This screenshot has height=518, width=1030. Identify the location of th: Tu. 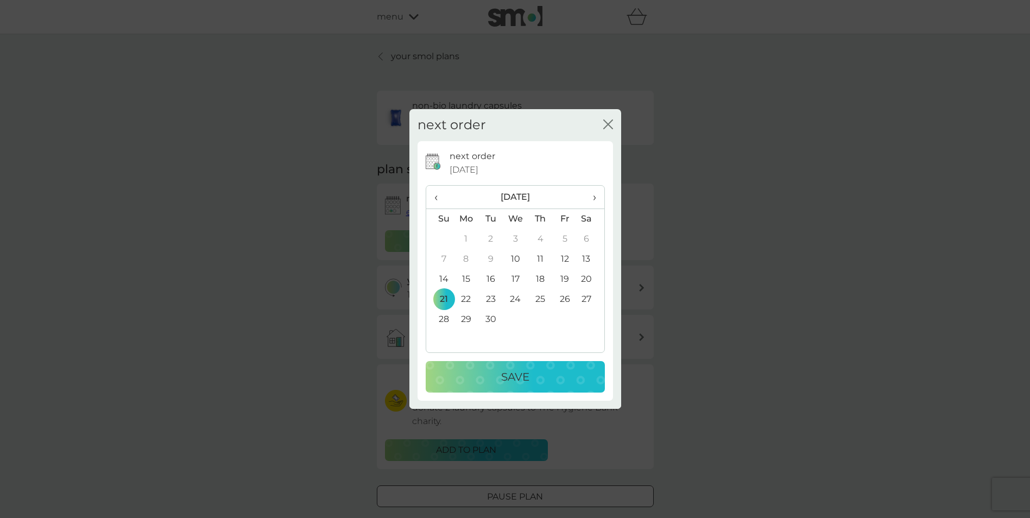
(490, 219).